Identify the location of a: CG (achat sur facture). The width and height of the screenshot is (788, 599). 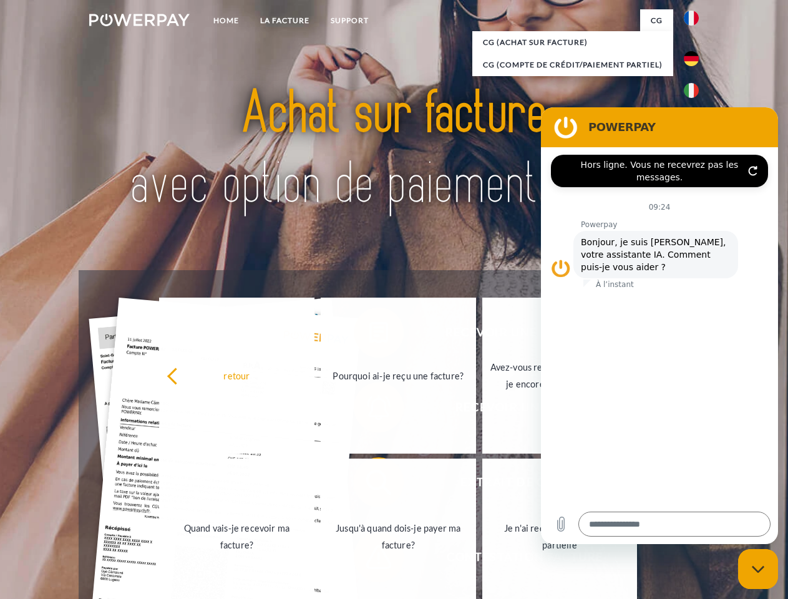
(573, 42).